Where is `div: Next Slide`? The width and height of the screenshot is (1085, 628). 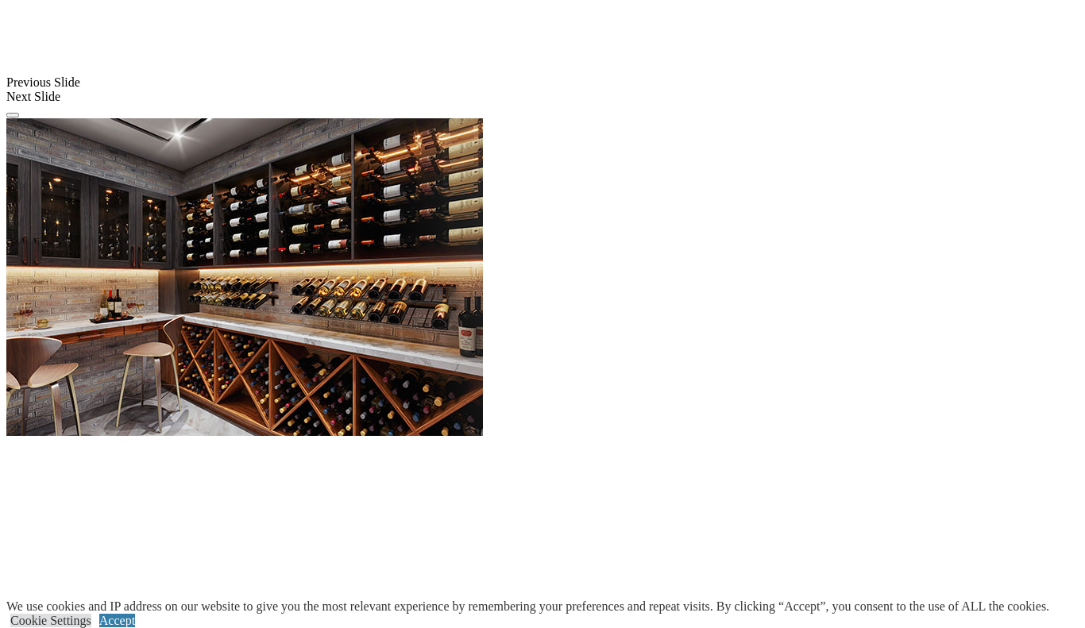 div: Next Slide is located at coordinates (542, 97).